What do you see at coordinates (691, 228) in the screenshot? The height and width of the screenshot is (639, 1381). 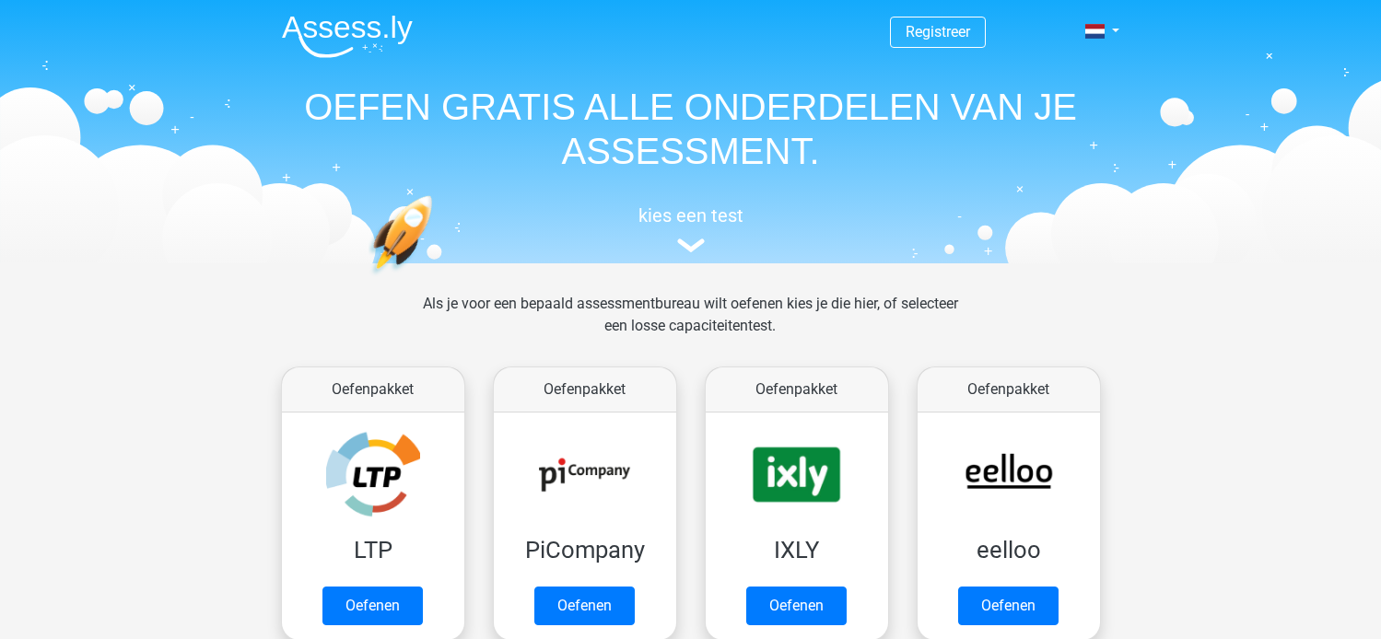 I see `a: kies een test` at bounding box center [691, 228].